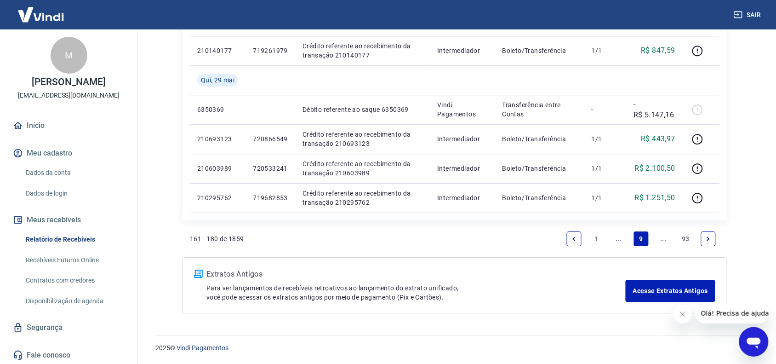  I want to click on p: 210603989, so click(217, 168).